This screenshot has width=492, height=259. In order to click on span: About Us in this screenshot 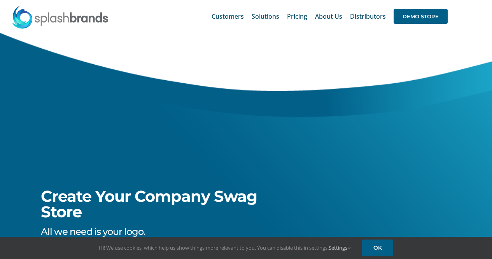, I will do `click(329, 16)`.